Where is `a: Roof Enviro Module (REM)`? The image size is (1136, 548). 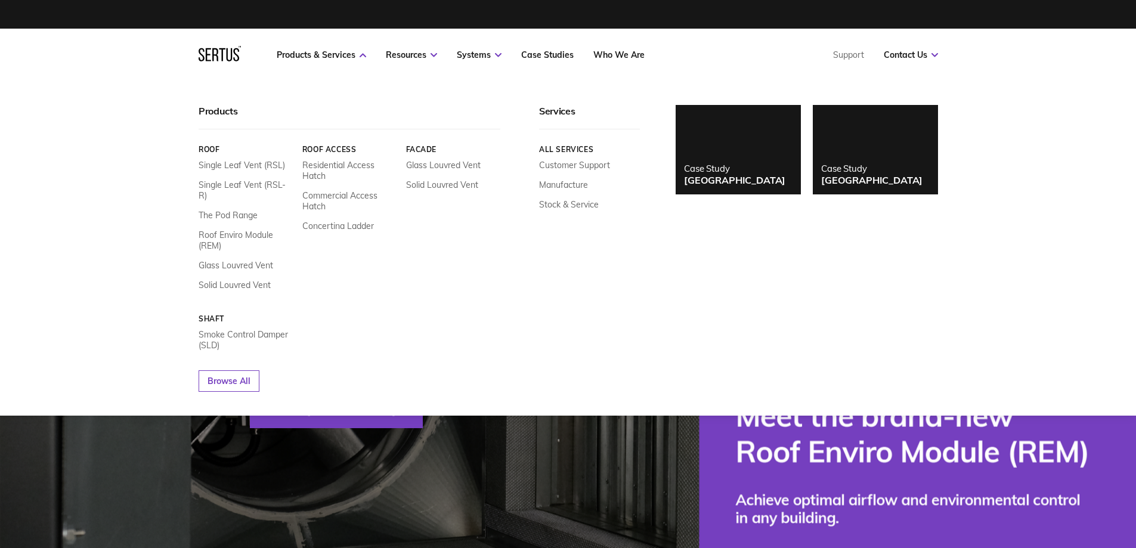 a: Roof Enviro Module (REM) is located at coordinates (246, 240).